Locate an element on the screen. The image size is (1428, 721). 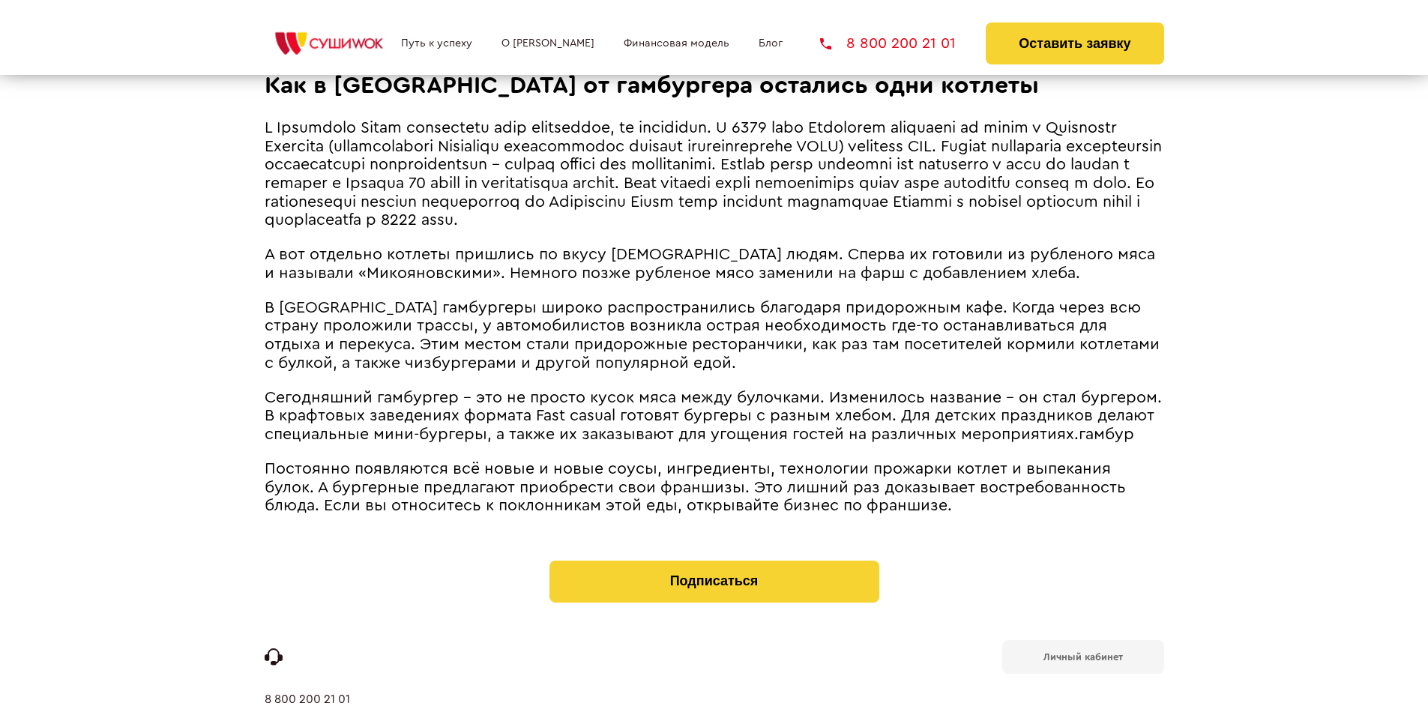
b: Личный кабинет is located at coordinates (1083, 657).